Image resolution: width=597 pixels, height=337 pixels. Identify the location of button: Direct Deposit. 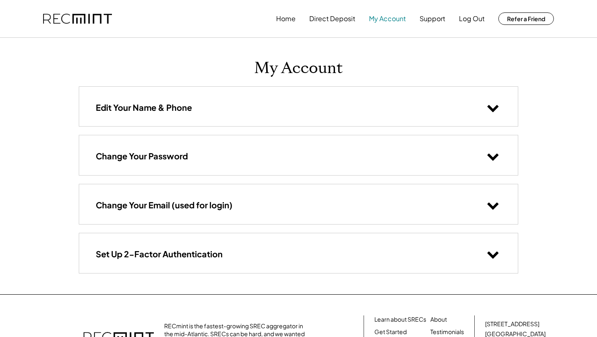
(332, 19).